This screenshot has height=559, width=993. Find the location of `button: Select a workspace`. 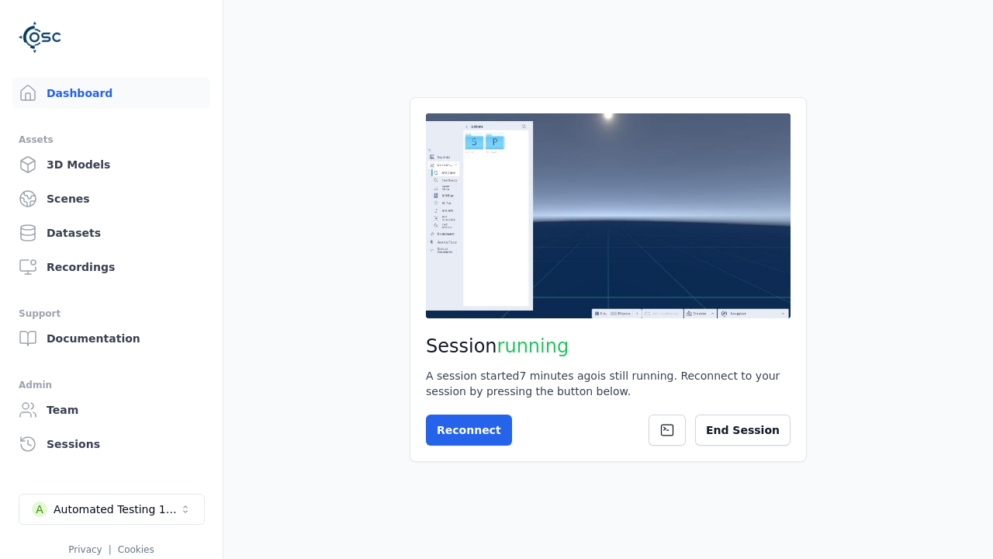

button: Select a workspace is located at coordinates (112, 509).